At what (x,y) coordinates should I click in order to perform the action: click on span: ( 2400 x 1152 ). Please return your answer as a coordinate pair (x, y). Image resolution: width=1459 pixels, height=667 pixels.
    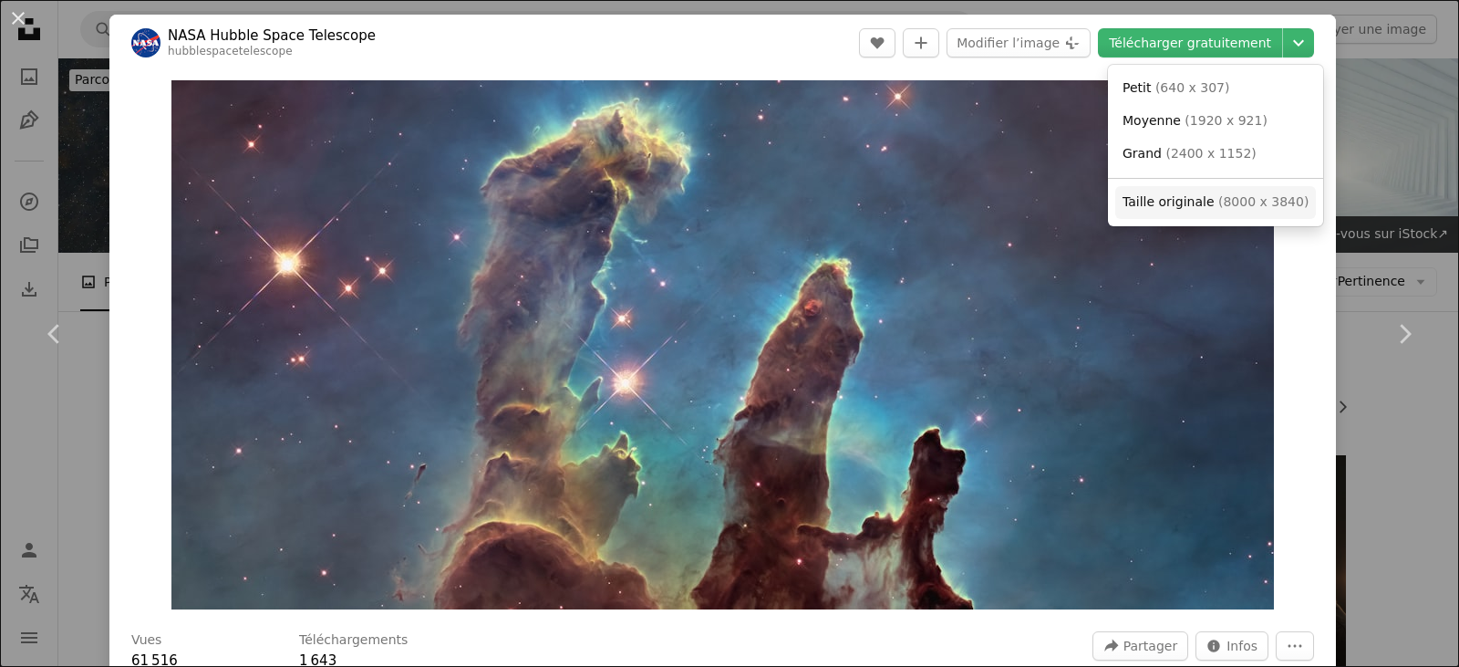
    Looking at the image, I should click on (1210, 153).